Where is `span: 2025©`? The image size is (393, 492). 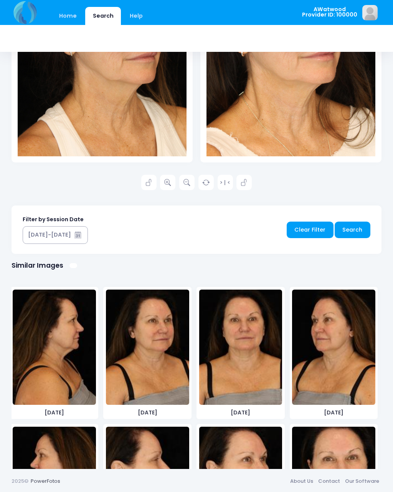 span: 2025© is located at coordinates (20, 481).